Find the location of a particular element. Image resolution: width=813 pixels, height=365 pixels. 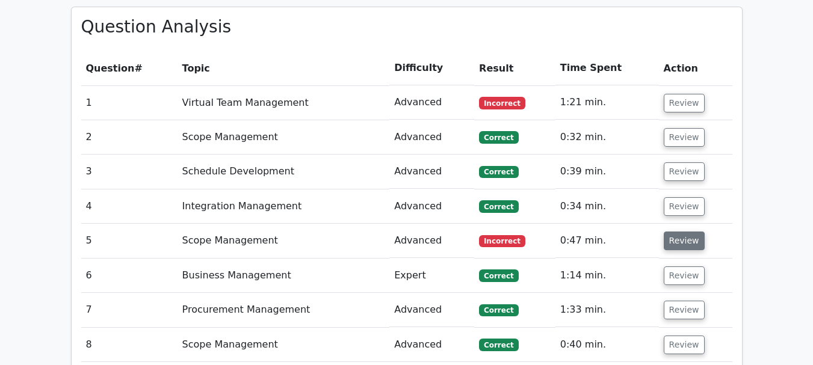

td: Business Management is located at coordinates (283, 276).